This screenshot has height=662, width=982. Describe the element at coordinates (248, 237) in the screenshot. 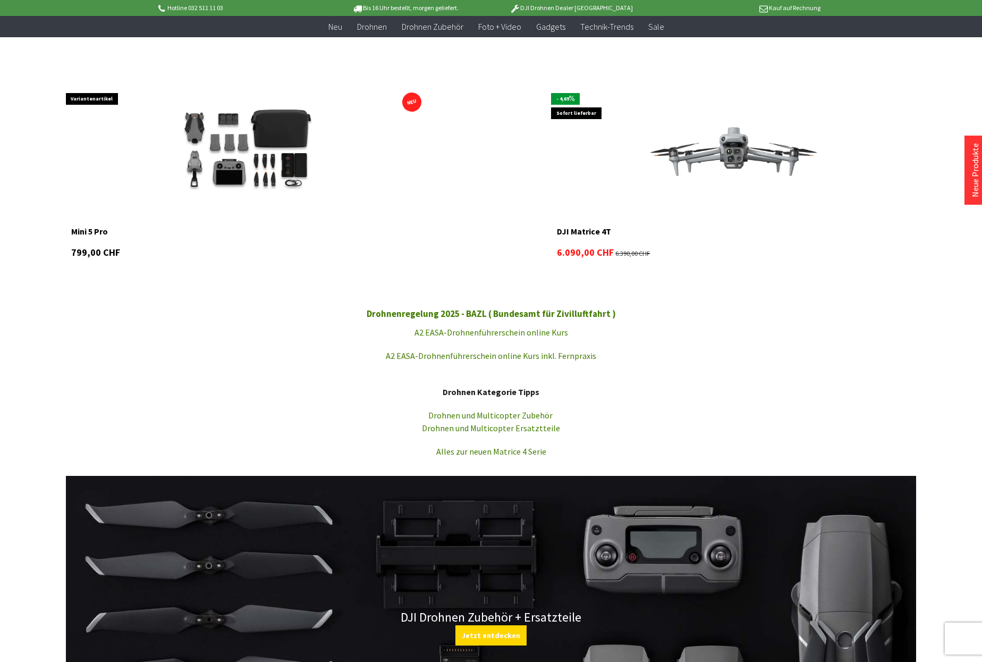

I see `a: Mini 5 Pro` at that location.